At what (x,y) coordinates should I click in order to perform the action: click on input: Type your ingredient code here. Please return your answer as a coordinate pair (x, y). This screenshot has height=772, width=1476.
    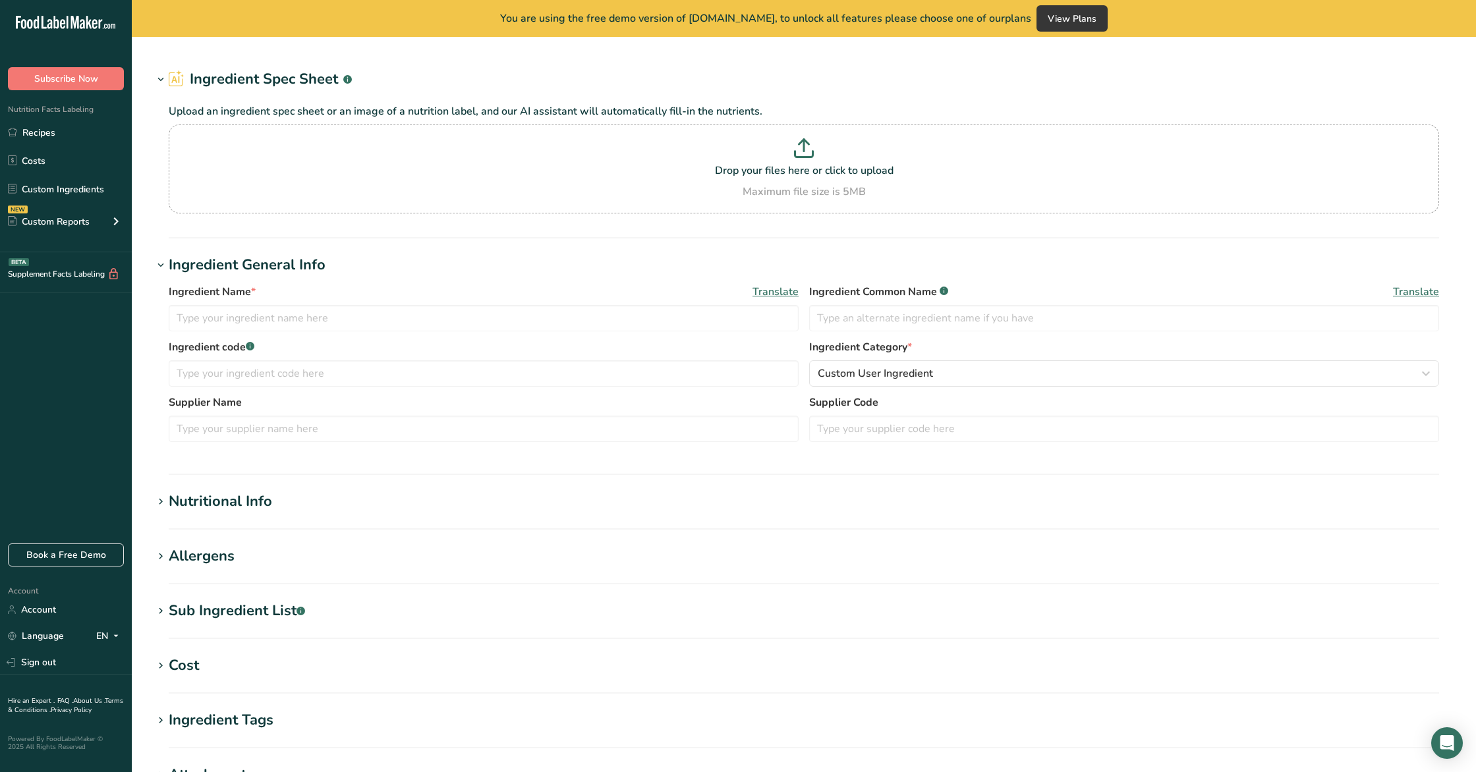
    Looking at the image, I should click on (484, 374).